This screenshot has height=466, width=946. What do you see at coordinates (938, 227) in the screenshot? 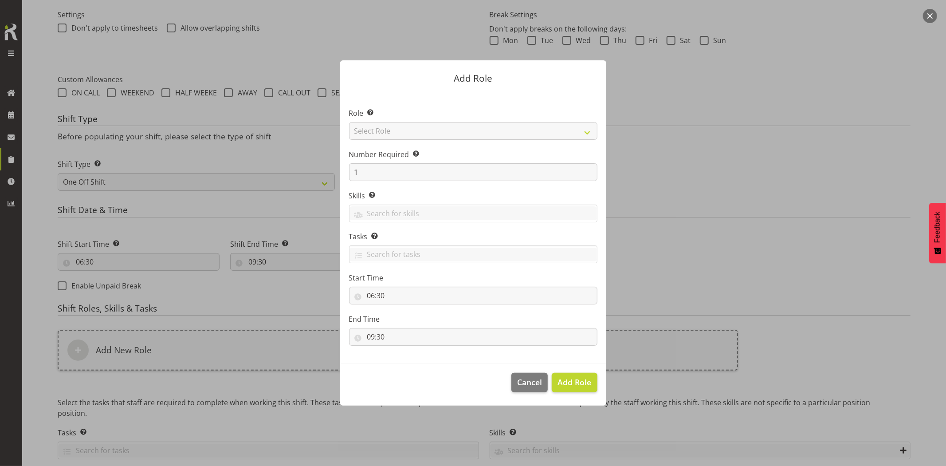
I see `span: Feedback` at bounding box center [938, 227].